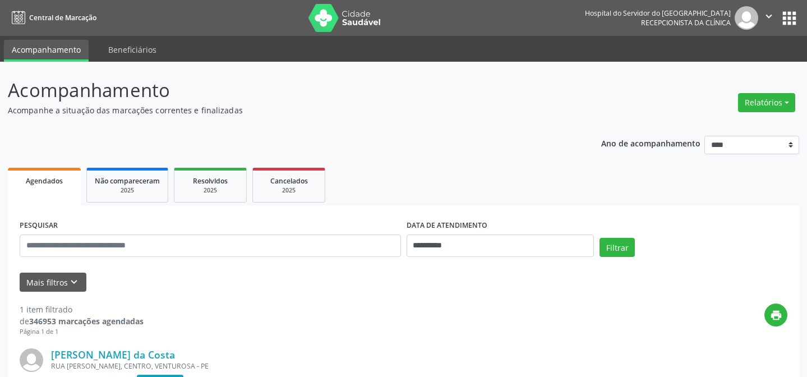  I want to click on span: Resolvidos, so click(210, 181).